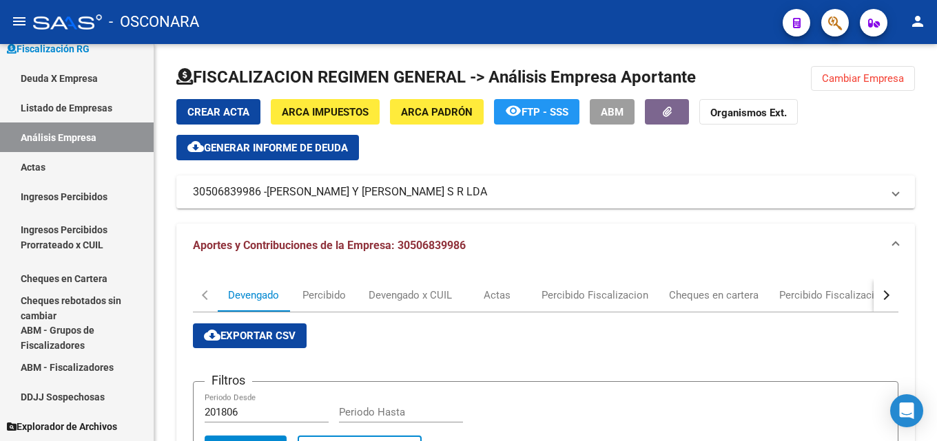 Image resolution: width=937 pixels, height=441 pixels. What do you see at coordinates (218, 112) in the screenshot?
I see `span: Crear Acta` at bounding box center [218, 112].